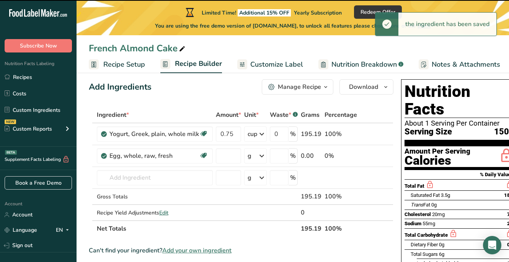  Describe the element at coordinates (21, 229) in the screenshot. I see `a: Language` at that location.